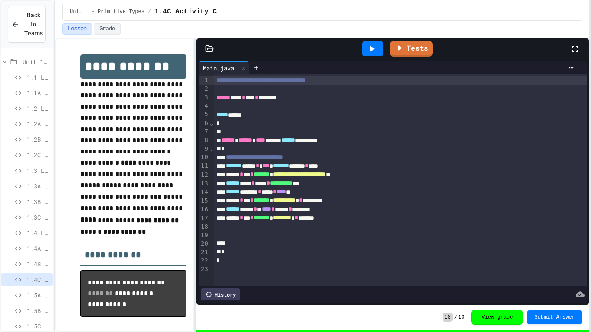  Describe the element at coordinates (204, 261) in the screenshot. I see `div: 22` at that location.